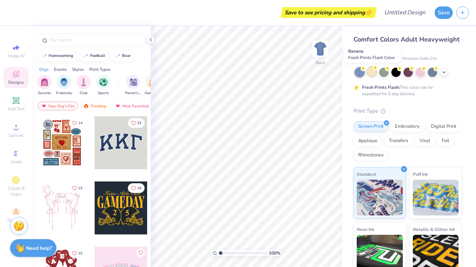 This screenshot has width=476, height=267. What do you see at coordinates (368, 141) in the screenshot?
I see `div: Applique` at bounding box center [368, 141].